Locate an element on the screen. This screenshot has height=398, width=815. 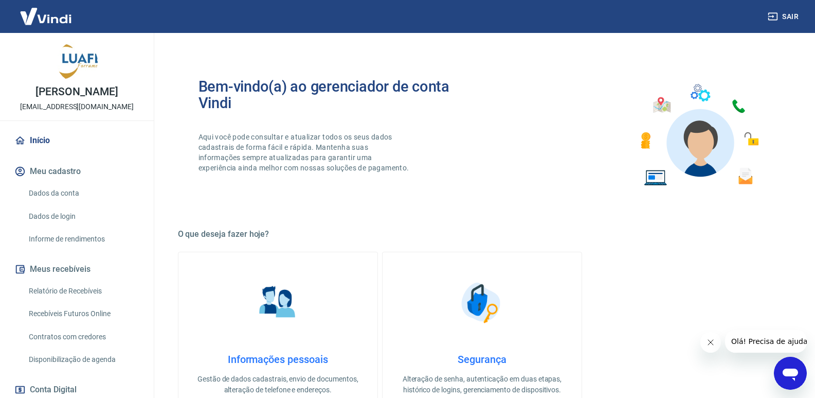
a: Dados da conta is located at coordinates (83, 193).